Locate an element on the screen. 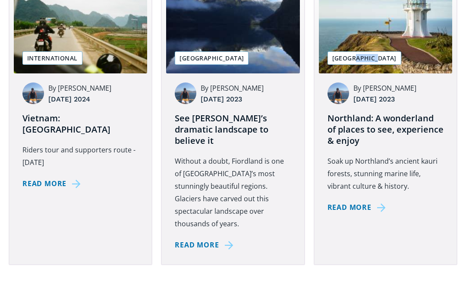 The height and width of the screenshot is (304, 466). div: 2024 is located at coordinates (82, 99).